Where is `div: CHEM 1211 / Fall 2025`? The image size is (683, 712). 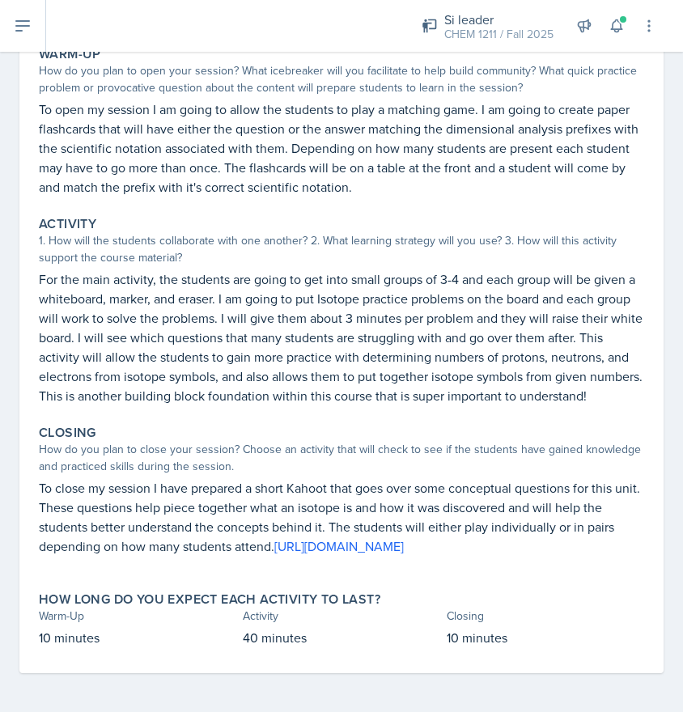
div: CHEM 1211 / Fall 2025 is located at coordinates (499, 34).